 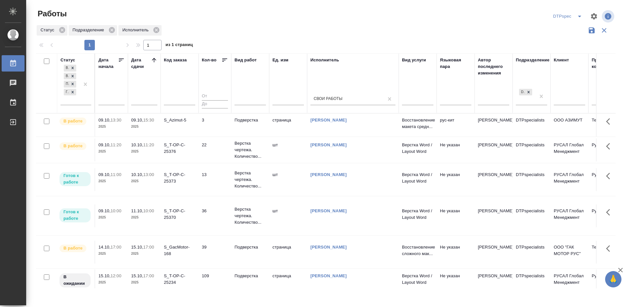 I want to click on div: Языковая пара, so click(x=455, y=63).